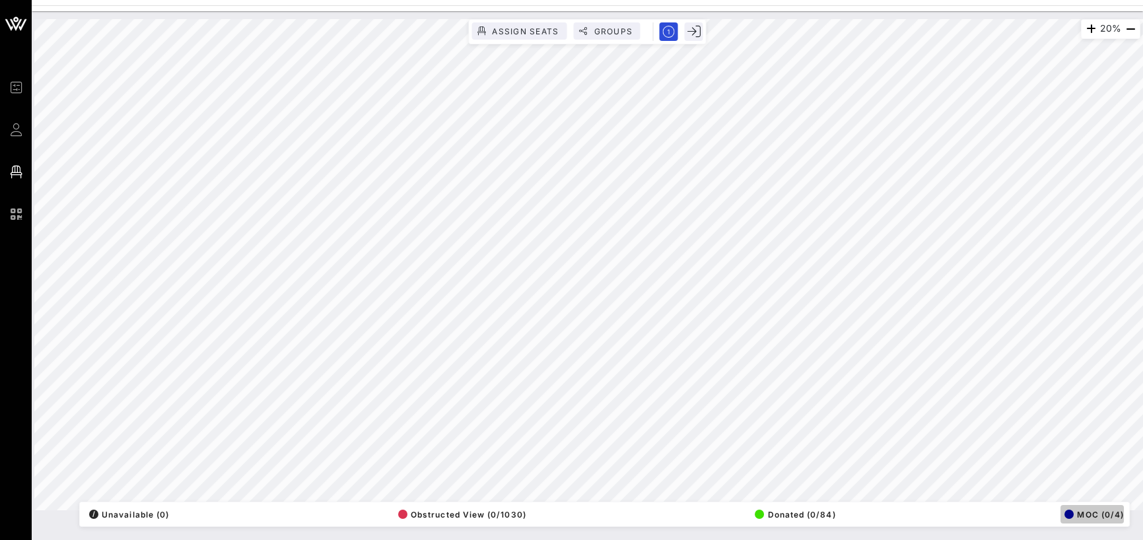  What do you see at coordinates (795, 515) in the screenshot?
I see `span: Donated (0/84)` at bounding box center [795, 515].